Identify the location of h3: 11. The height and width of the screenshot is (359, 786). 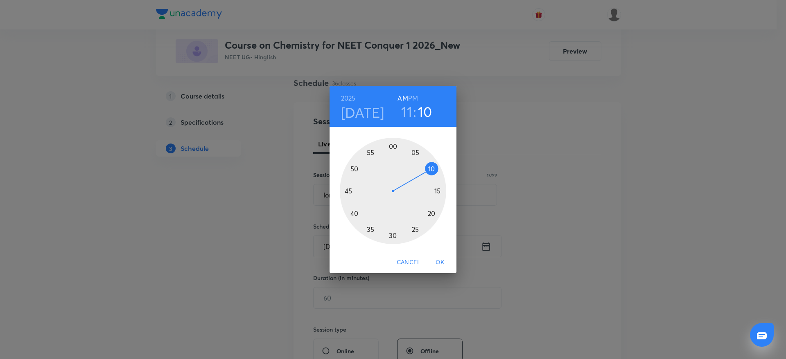
(407, 112).